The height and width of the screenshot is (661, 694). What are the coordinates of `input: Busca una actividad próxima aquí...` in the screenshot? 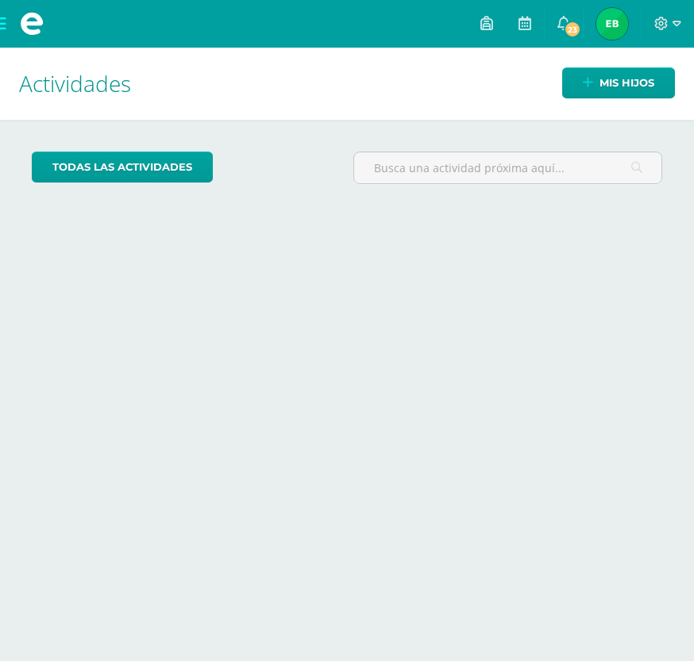 It's located at (507, 168).